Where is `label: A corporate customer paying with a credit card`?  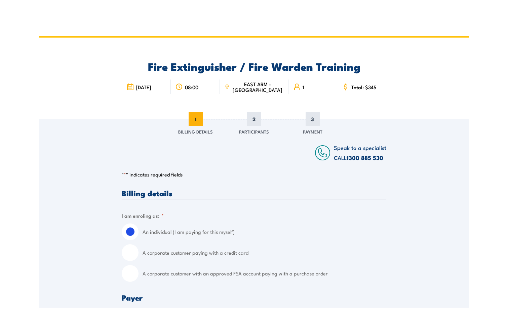
label: A corporate customer paying with a credit card is located at coordinates (264, 250).